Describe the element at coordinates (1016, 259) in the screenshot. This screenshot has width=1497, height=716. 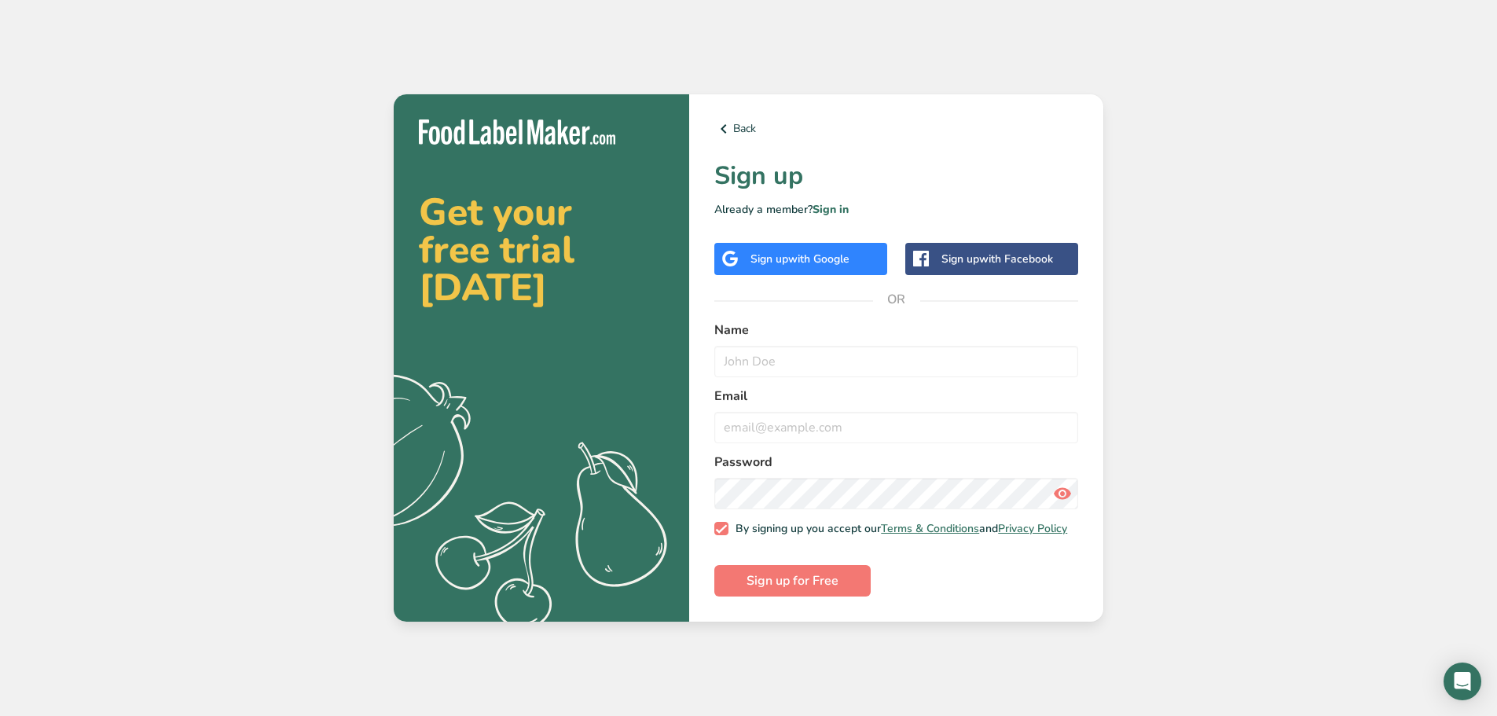
I see `span: with Facebook` at that location.